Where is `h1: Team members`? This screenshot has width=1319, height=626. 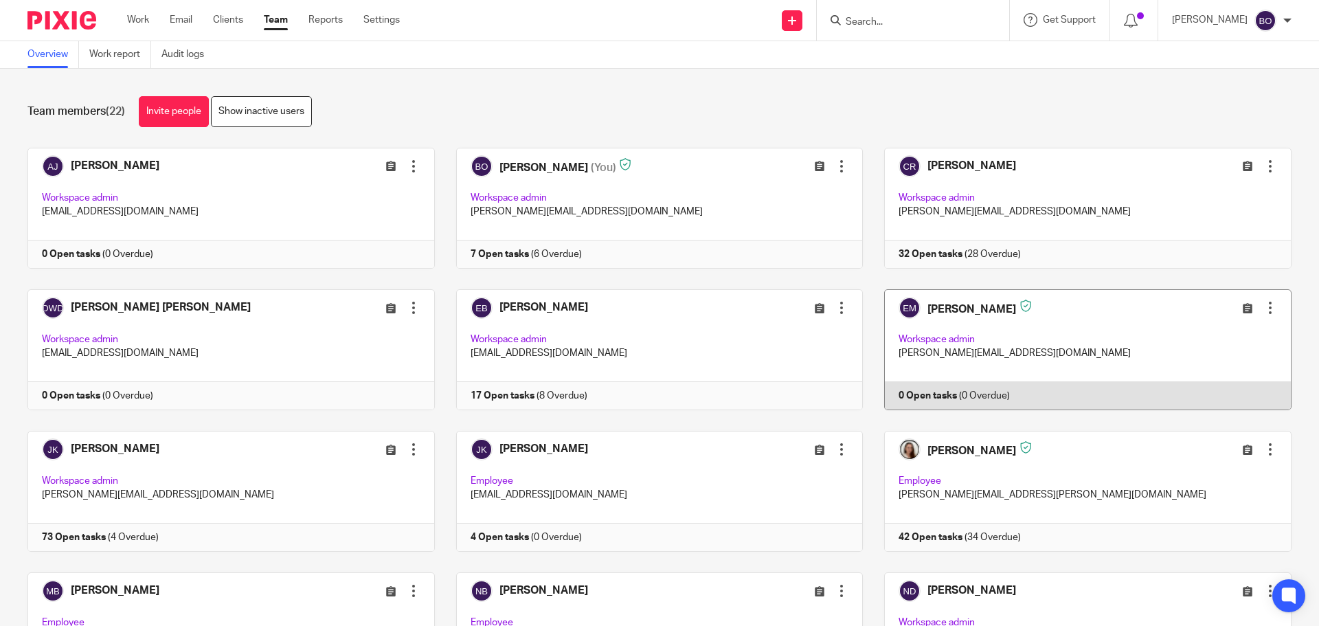 h1: Team members is located at coordinates (76, 111).